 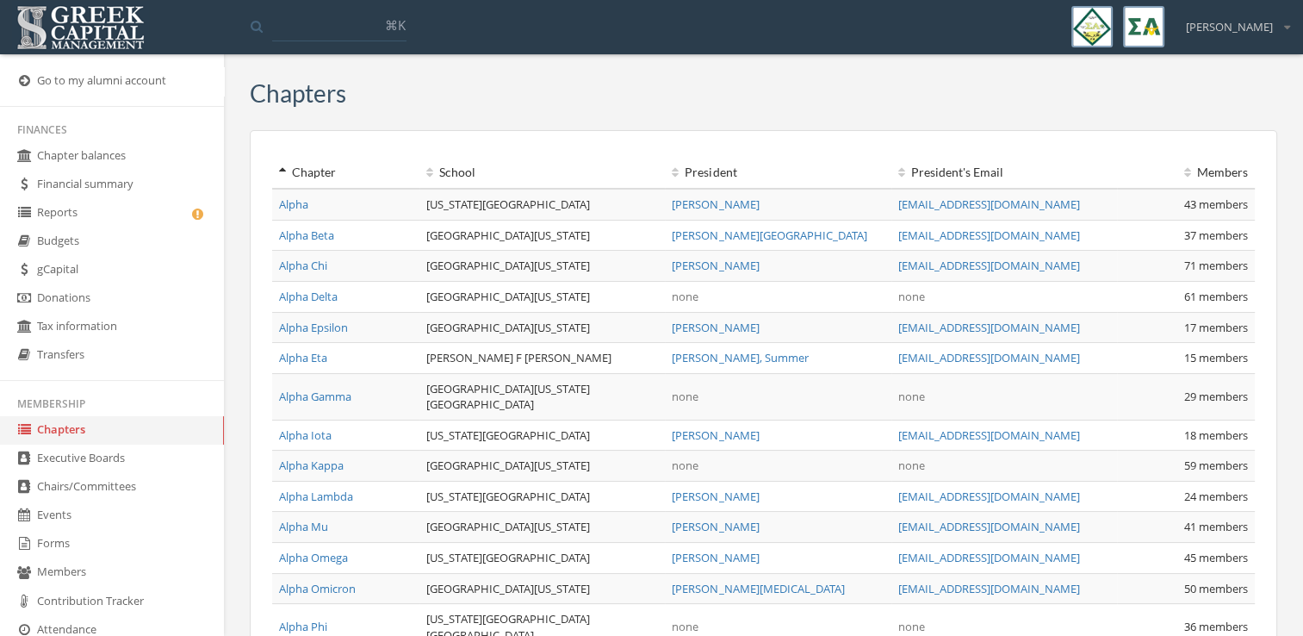 I want to click on a: Alpha Kappa, so click(x=311, y=465).